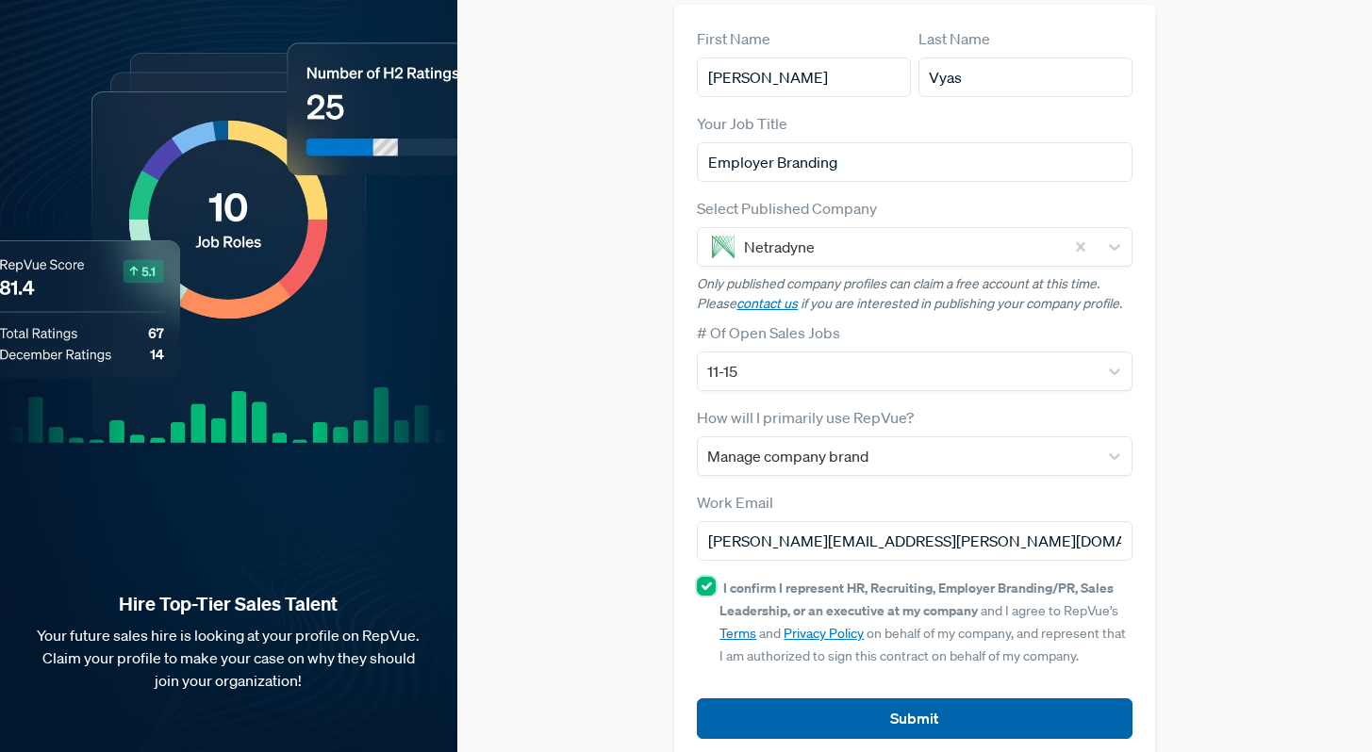  Describe the element at coordinates (922, 622) in the screenshot. I see `span: and I agree to RepVue’s and on behalf of my company, and represent that I am authorized to sign t...` at that location.